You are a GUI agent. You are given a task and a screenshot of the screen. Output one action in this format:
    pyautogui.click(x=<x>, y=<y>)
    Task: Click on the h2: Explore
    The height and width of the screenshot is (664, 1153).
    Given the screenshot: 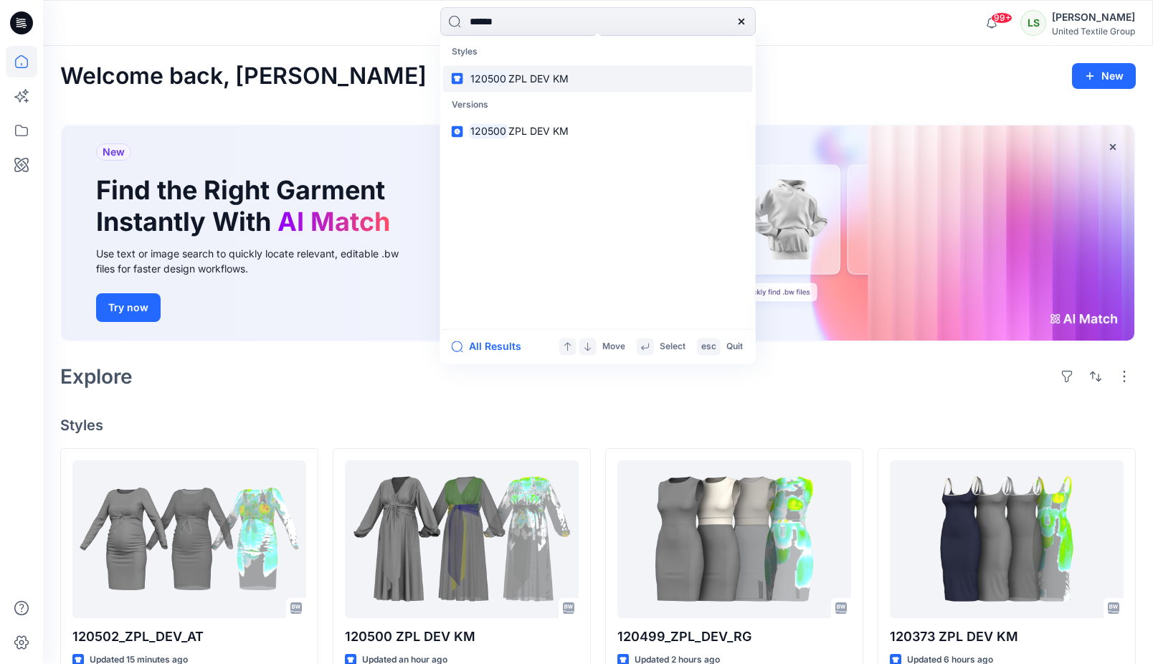 What is the action you would take?
    pyautogui.click(x=96, y=377)
    